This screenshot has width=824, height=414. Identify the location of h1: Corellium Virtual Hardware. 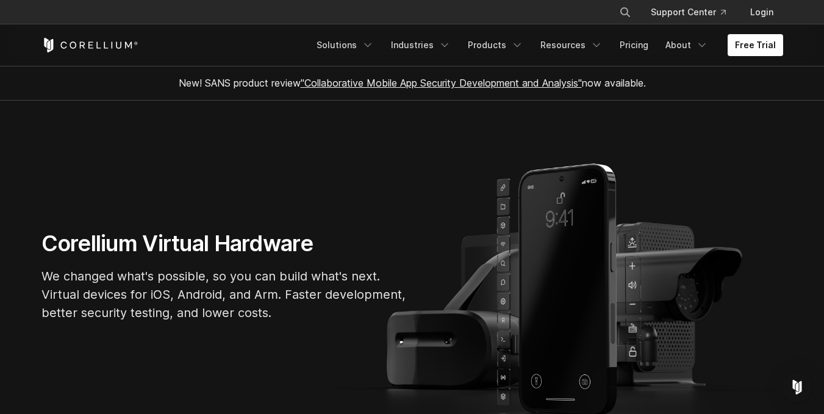
(224, 243).